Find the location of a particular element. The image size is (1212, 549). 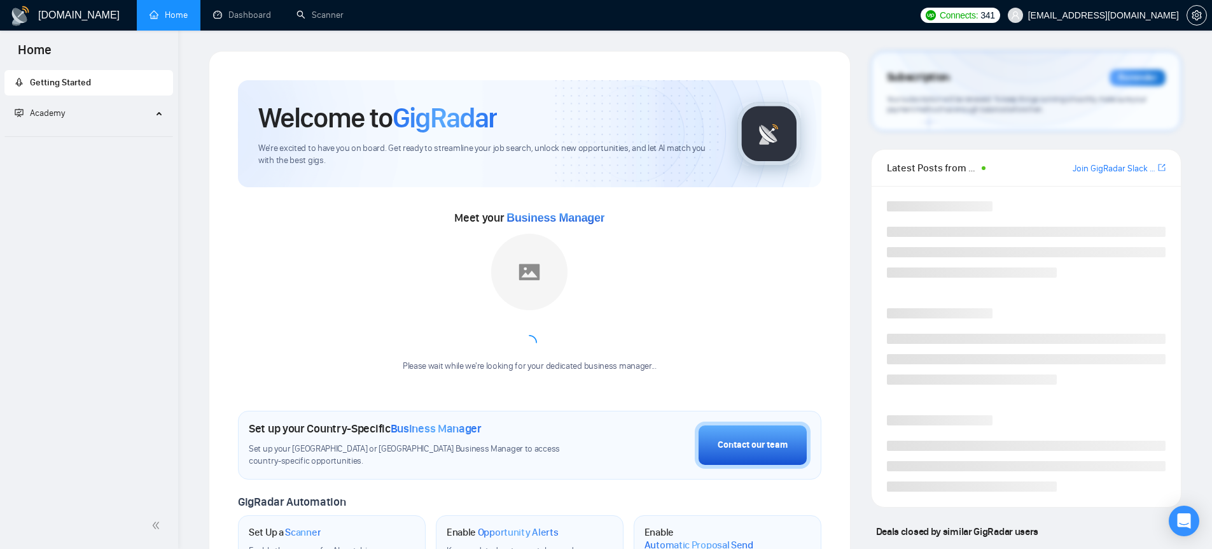

span: Connects: is located at coordinates (959, 15).